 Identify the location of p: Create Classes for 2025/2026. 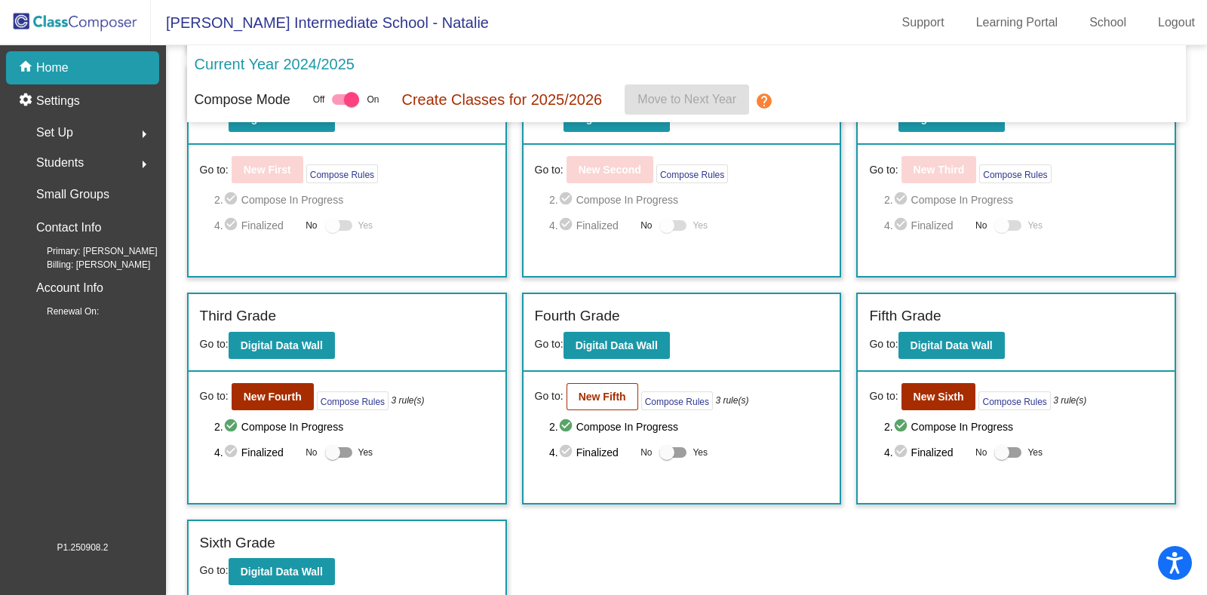
(502, 100).